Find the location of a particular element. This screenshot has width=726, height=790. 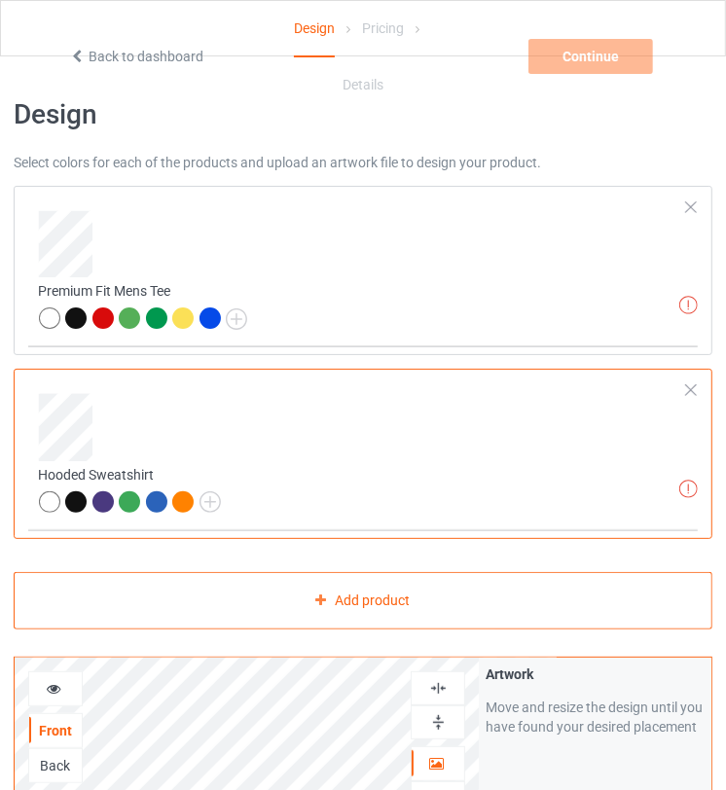

div: Move and resize the design until you have found your desired placement is located at coordinates (594, 717).